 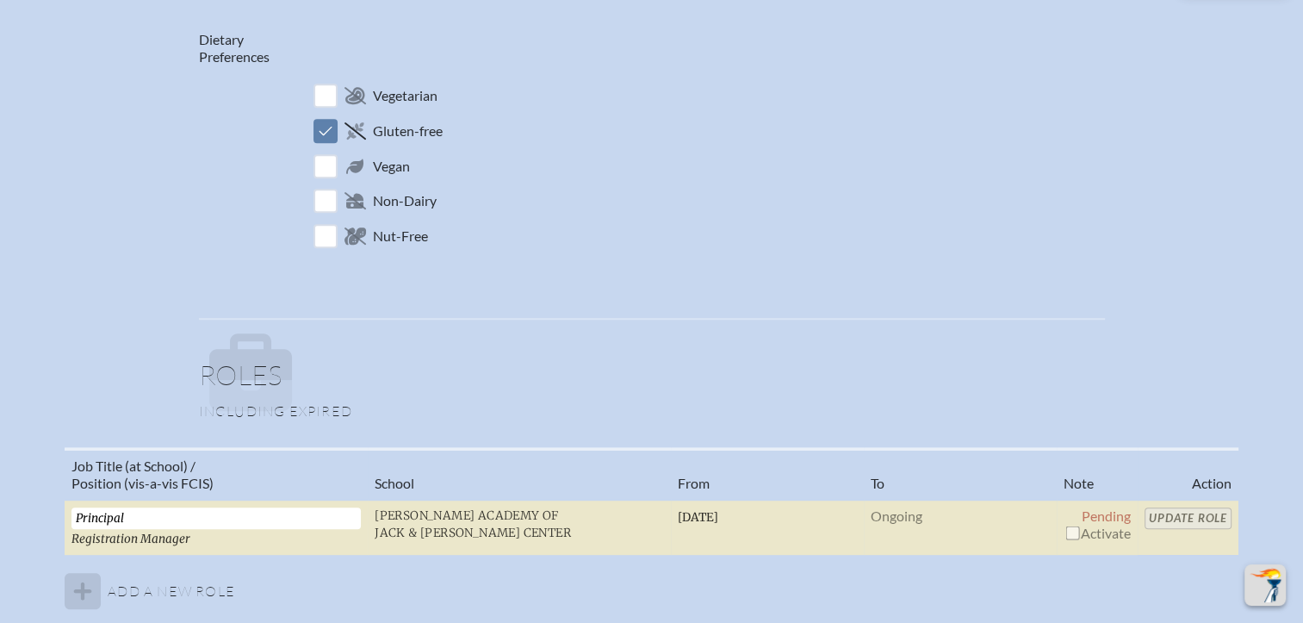 What do you see at coordinates (131, 538) in the screenshot?
I see `span: Registration Manager` at bounding box center [131, 538].